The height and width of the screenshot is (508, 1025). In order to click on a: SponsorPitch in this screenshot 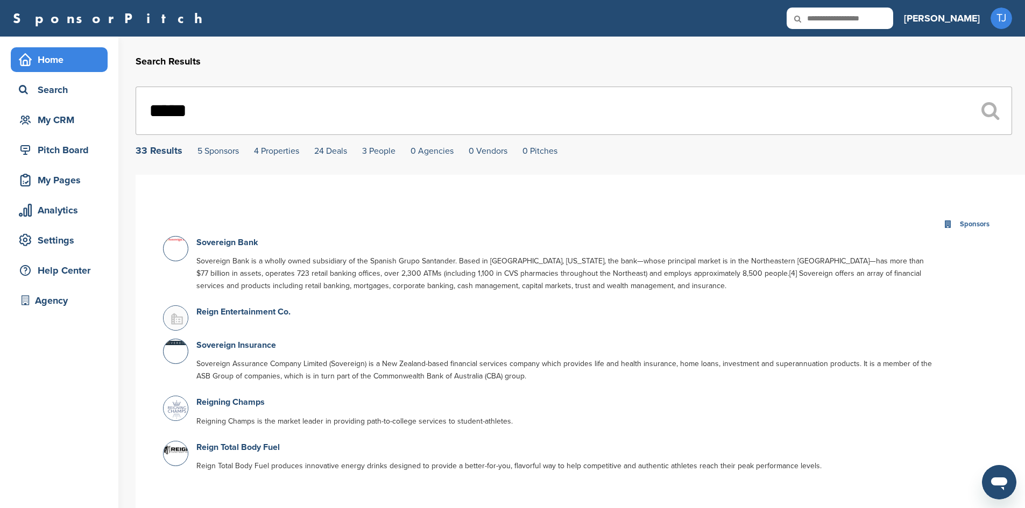, I will do `click(111, 18)`.